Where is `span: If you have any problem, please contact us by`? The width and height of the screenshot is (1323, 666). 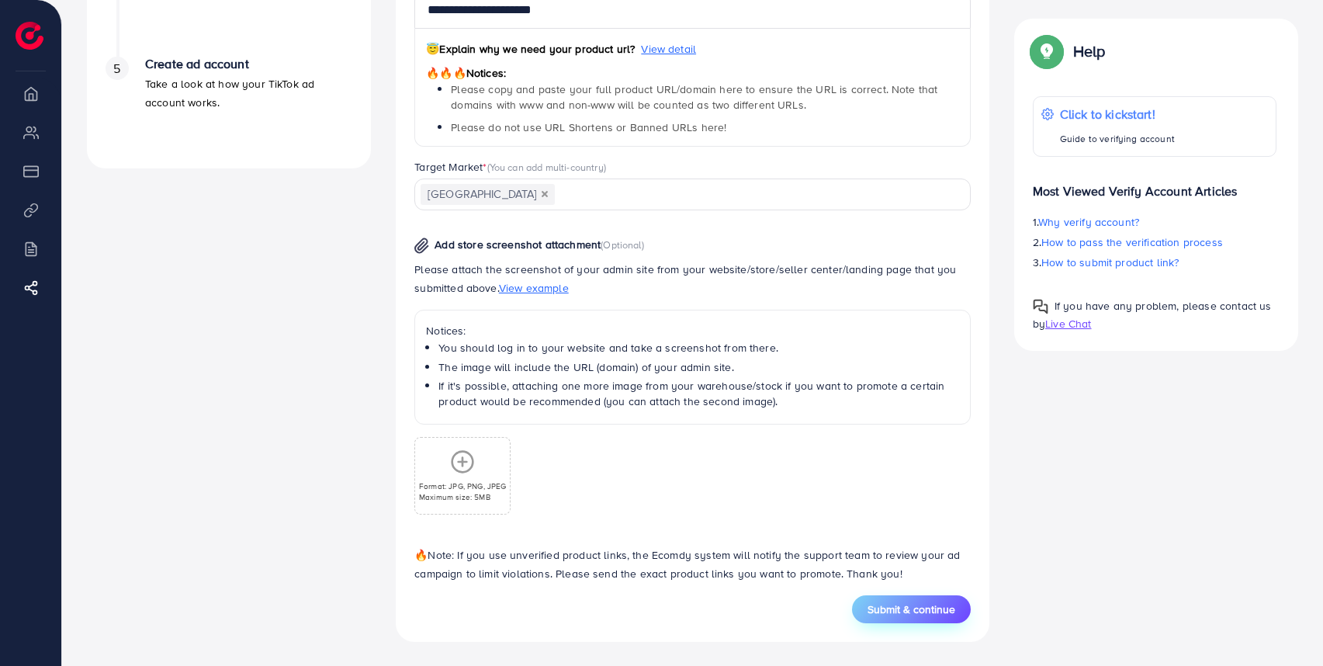
span: If you have any problem, please contact us by is located at coordinates (1152, 314).